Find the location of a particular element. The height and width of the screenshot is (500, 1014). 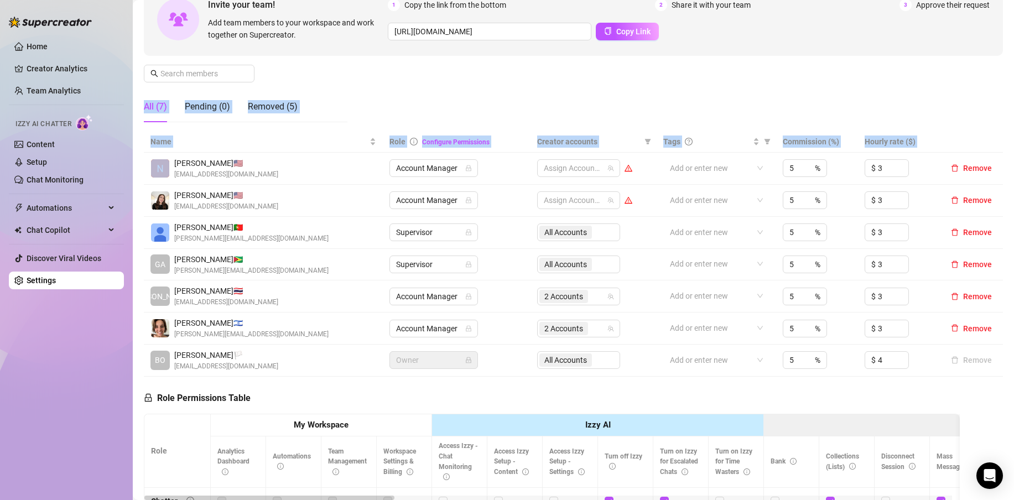

span: Creator accounts is located at coordinates (589, 142).